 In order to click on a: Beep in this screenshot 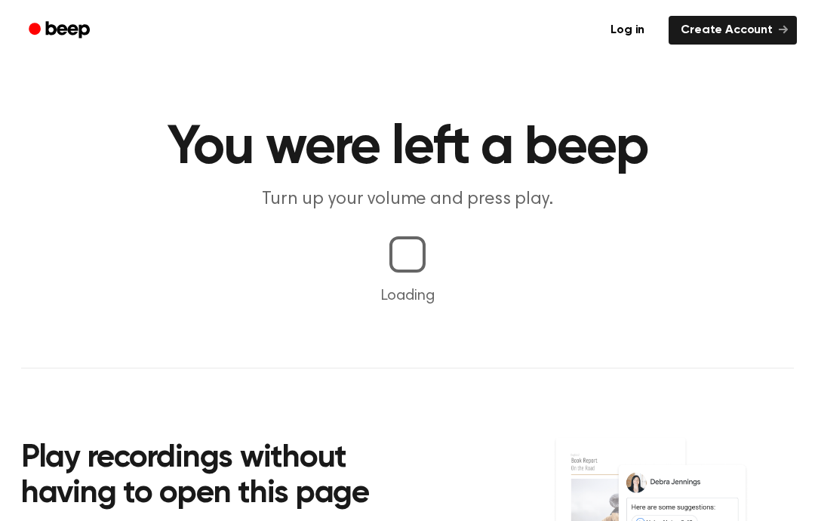, I will do `click(60, 30)`.